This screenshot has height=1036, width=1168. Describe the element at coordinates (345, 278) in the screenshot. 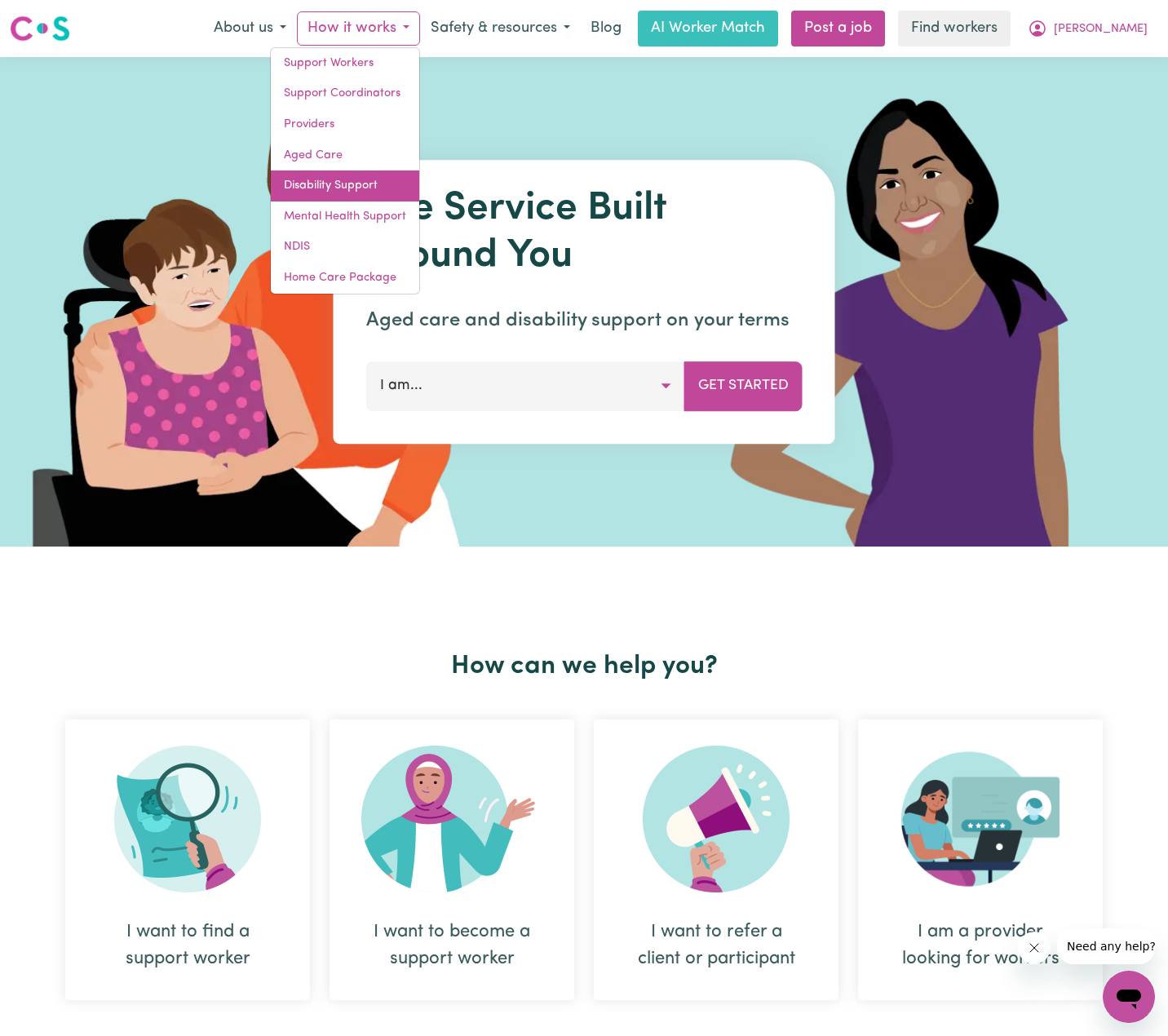

I see `a: Home Care Package` at that location.